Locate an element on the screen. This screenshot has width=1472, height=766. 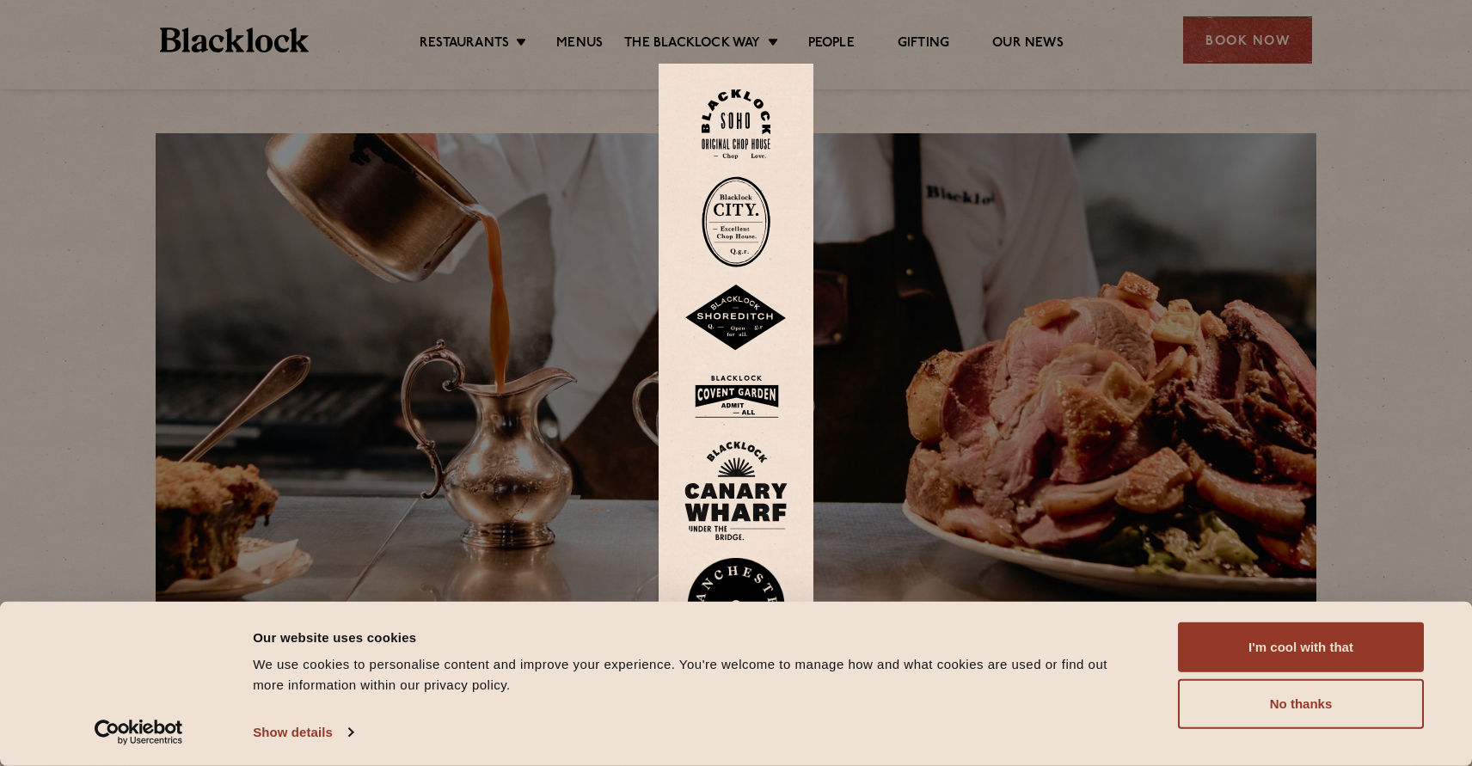
button: I'm cool with that is located at coordinates (1300, 647).